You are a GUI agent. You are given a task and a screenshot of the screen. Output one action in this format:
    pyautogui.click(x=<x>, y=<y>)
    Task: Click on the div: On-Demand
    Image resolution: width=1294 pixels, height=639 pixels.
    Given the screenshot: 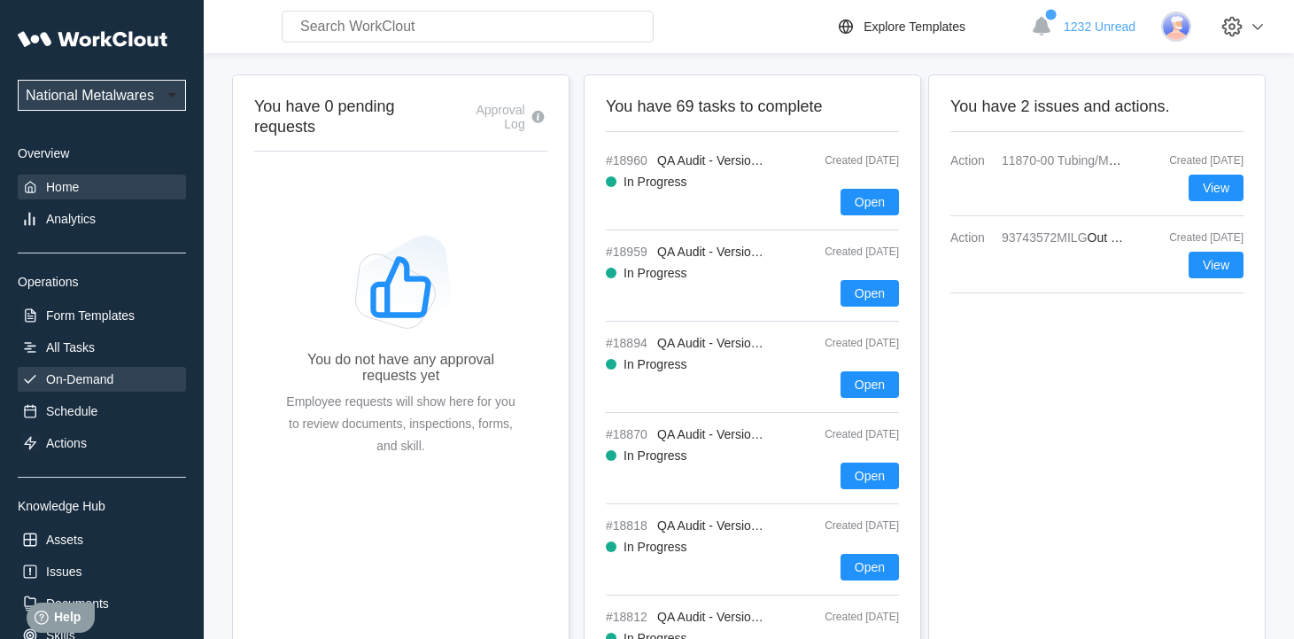 What is the action you would take?
    pyautogui.click(x=80, y=379)
    